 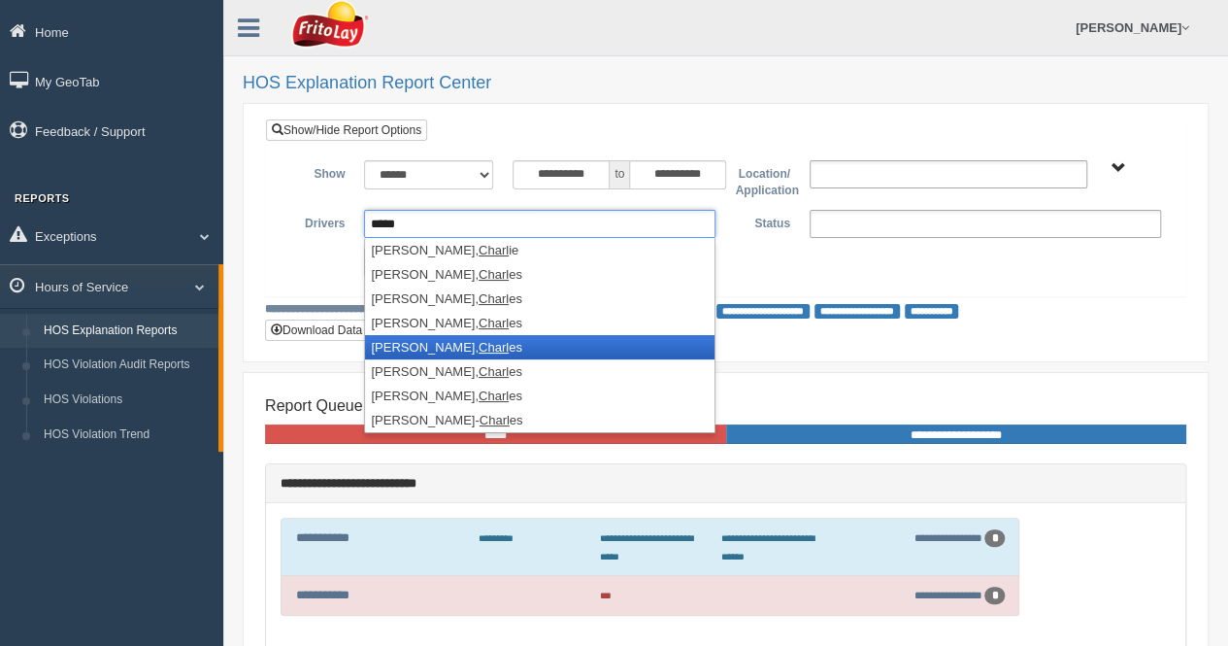 I want to click on h4: Report Queue Completion Progress:, so click(x=725, y=406).